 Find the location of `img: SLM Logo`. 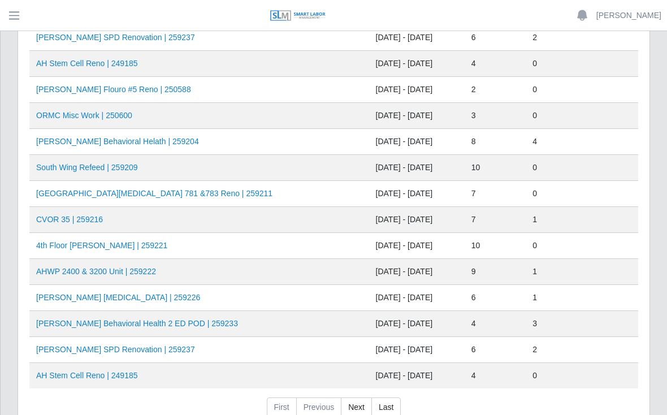

img: SLM Logo is located at coordinates (298, 16).